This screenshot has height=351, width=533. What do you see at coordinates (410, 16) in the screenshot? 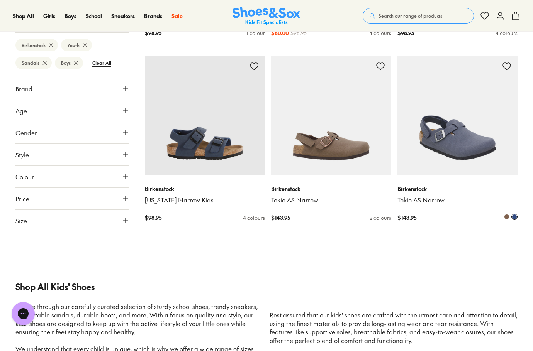
I see `span: Search our range of products` at bounding box center [410, 16].